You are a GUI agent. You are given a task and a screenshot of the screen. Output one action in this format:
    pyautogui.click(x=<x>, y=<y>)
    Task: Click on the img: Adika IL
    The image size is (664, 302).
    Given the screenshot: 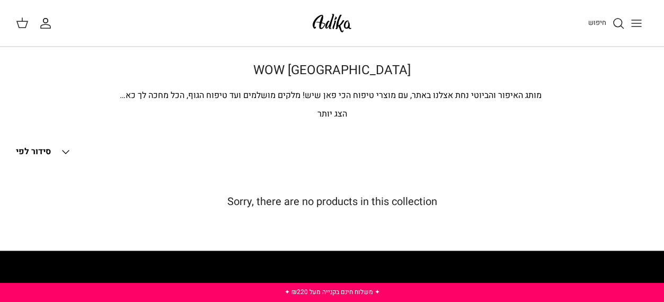 What is the action you would take?
    pyautogui.click(x=332, y=23)
    